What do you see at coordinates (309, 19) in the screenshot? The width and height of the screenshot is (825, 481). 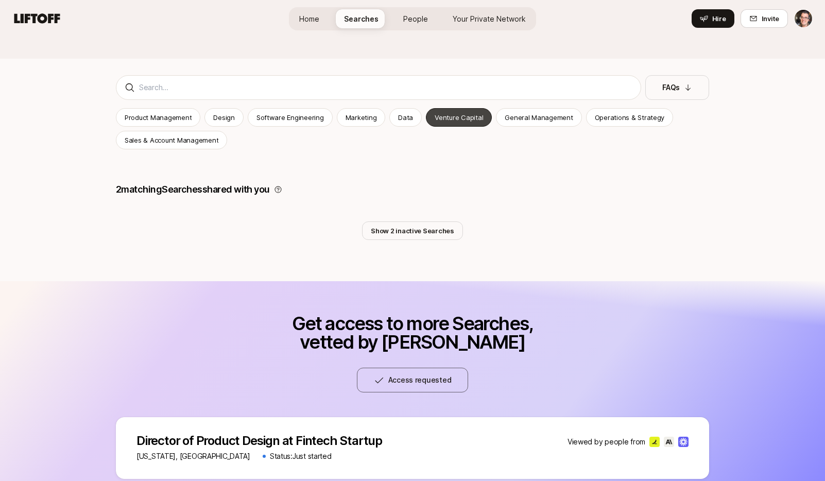 I see `a: Home` at bounding box center [309, 19].